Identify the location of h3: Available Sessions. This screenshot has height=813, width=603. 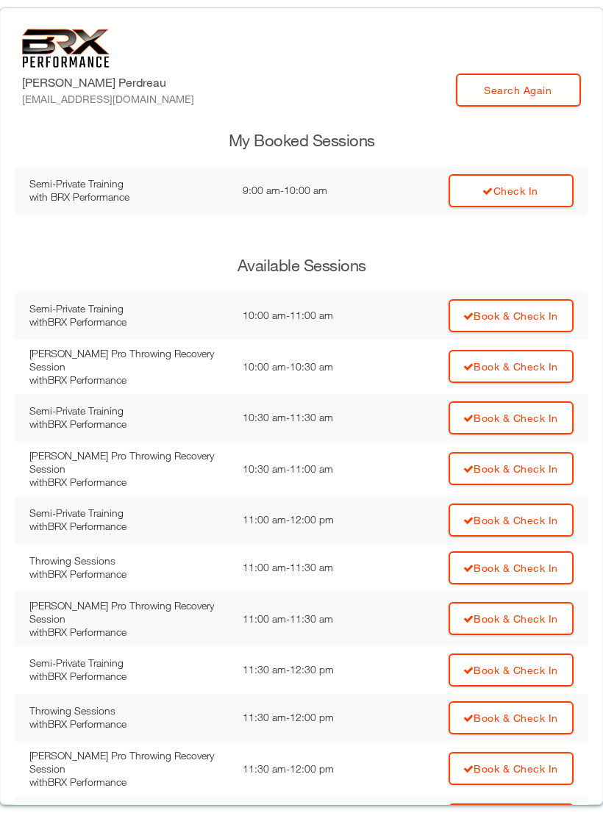
(301, 265).